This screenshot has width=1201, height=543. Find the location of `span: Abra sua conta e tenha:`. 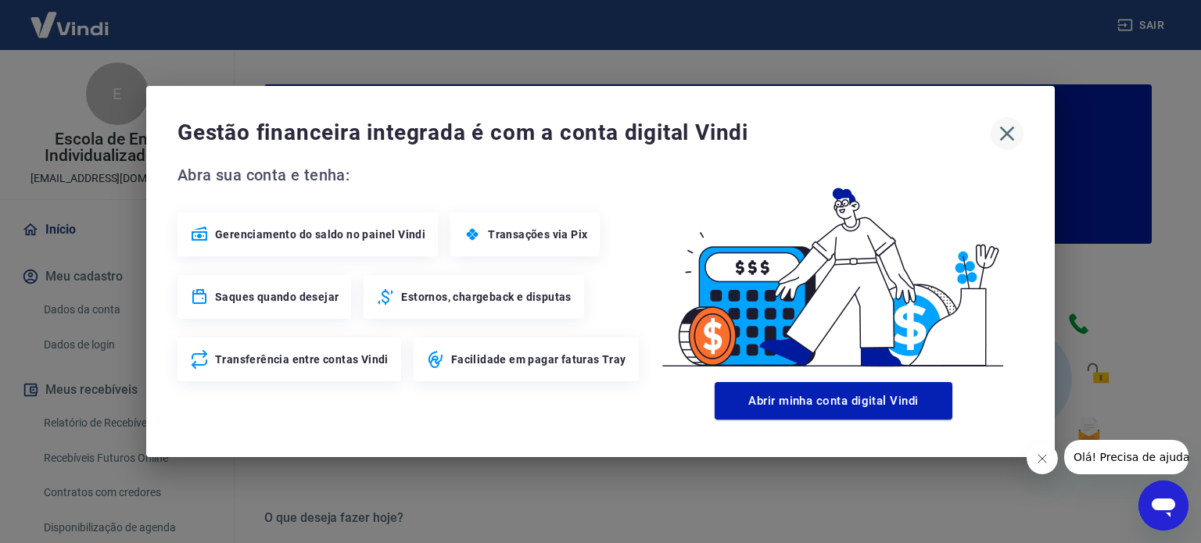

span: Abra sua conta e tenha: is located at coordinates (410, 175).